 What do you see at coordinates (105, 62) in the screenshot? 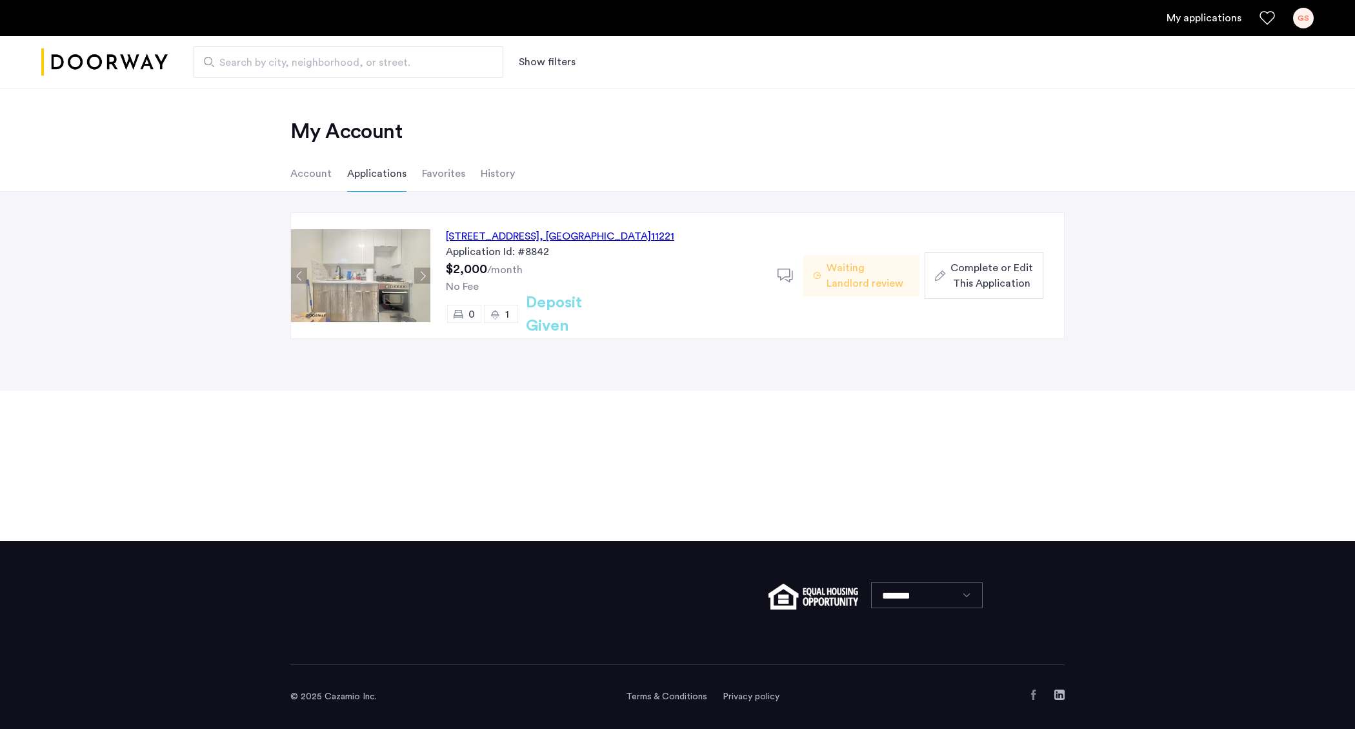
I see `img: logo` at bounding box center [105, 62].